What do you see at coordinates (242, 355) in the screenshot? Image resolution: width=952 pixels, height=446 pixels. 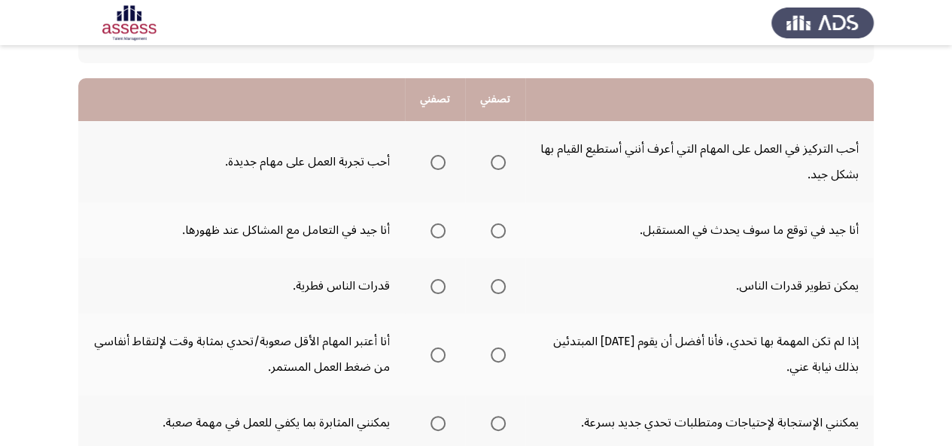 I see `td: أنا أعتبر المهام الأقل صعوبة/تحدي بمثابة وقت لإلتقاط أنفاسي من ضغط العمل المستمر.` at bounding box center [242, 355].